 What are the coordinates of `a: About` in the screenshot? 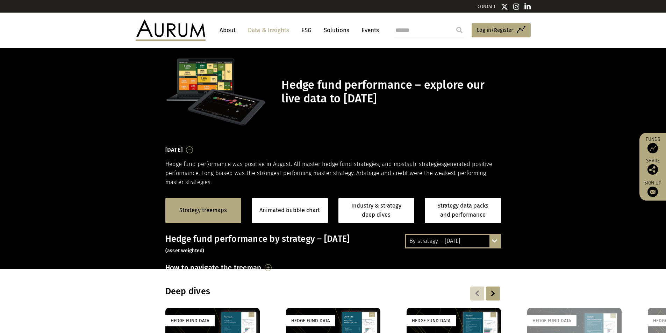 It's located at (227, 30).